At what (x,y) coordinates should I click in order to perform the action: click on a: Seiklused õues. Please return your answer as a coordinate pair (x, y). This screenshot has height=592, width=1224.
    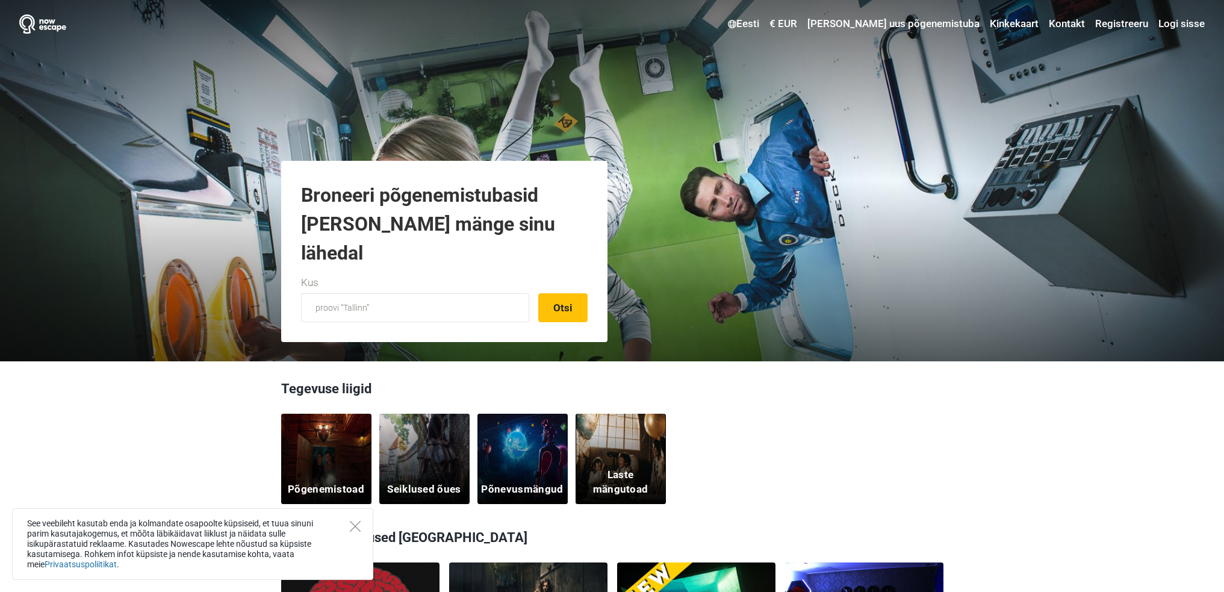
    Looking at the image, I should click on (425, 459).